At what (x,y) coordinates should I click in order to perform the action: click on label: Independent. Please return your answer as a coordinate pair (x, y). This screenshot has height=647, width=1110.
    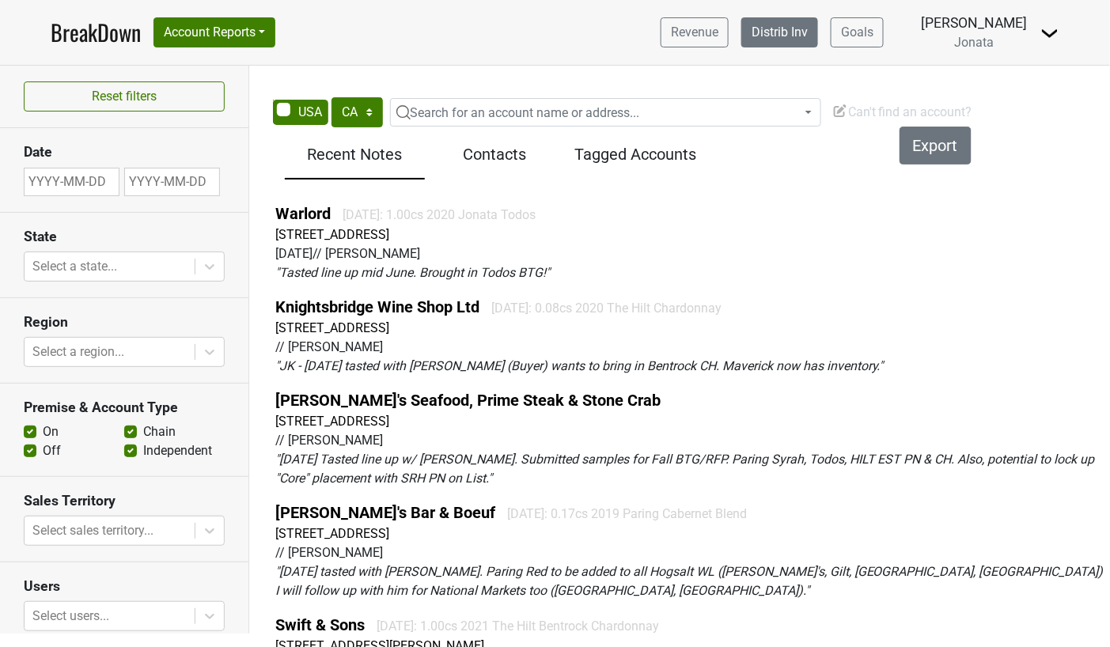
    Looking at the image, I should click on (177, 451).